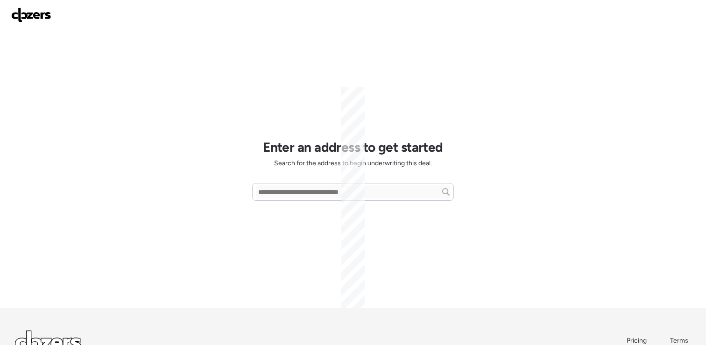  Describe the element at coordinates (353, 147) in the screenshot. I see `h1: Enter an address to get started` at that location.